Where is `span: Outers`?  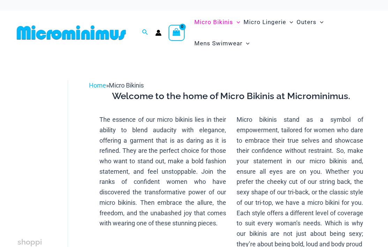
span: Outers is located at coordinates (306, 22).